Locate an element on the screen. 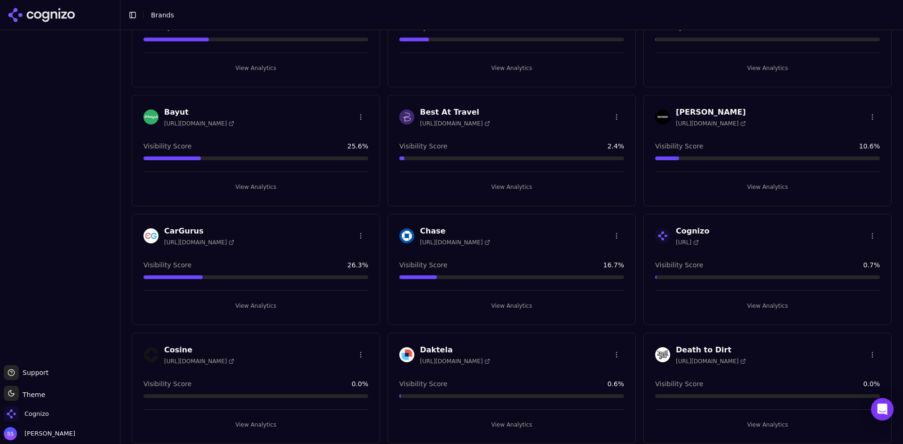 The height and width of the screenshot is (444, 903). span: 10.6 % is located at coordinates (870, 146).